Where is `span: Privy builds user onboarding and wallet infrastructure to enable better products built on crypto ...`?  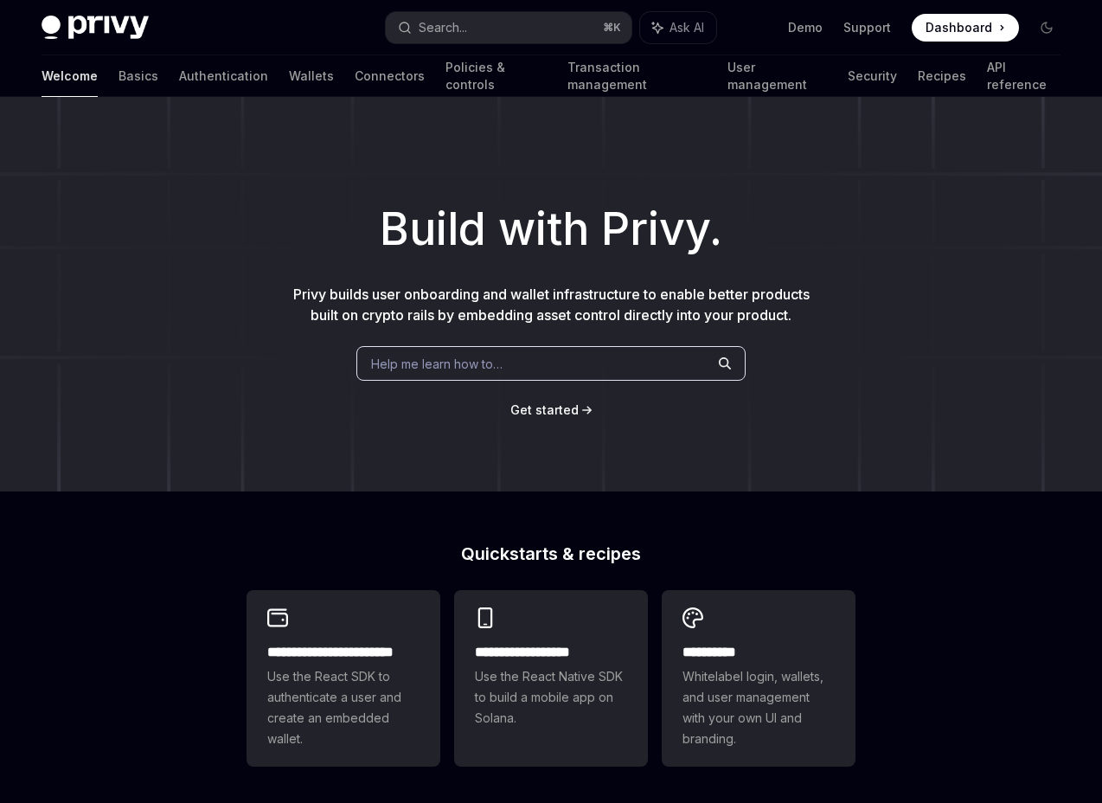 span: Privy builds user onboarding and wallet infrastructure to enable better products built on crypto ... is located at coordinates (551, 304).